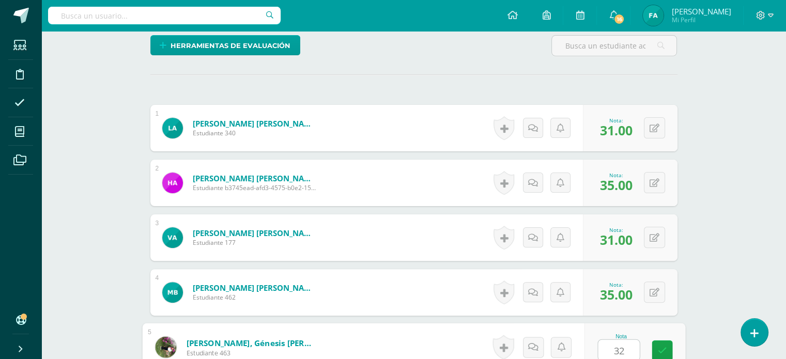 This screenshot has width=786, height=359. Describe the element at coordinates (164, 16) in the screenshot. I see `input: Busca un usuario...` at that location.